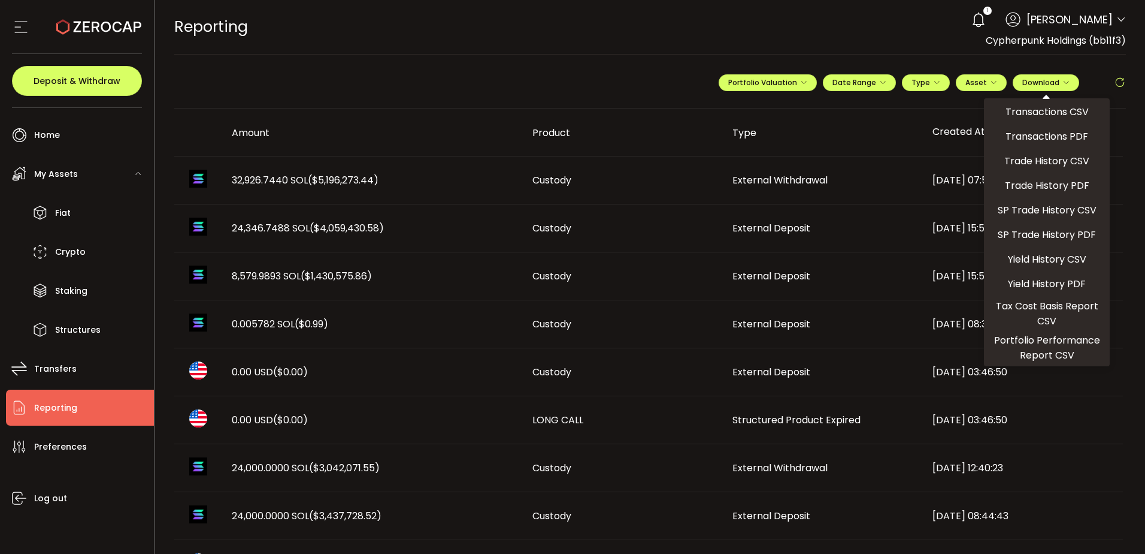  I want to click on span: LONG CALL, so click(558, 419).